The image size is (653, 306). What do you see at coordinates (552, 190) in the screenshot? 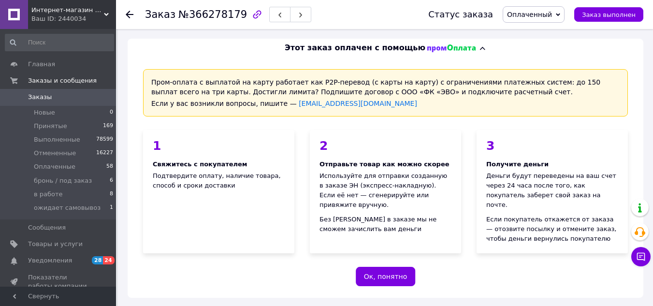
I see `div: Деньги будут переведены на ваш счет через 24 часа после того, как покупатель заберет свой заказ н...` at bounding box center [552, 190].